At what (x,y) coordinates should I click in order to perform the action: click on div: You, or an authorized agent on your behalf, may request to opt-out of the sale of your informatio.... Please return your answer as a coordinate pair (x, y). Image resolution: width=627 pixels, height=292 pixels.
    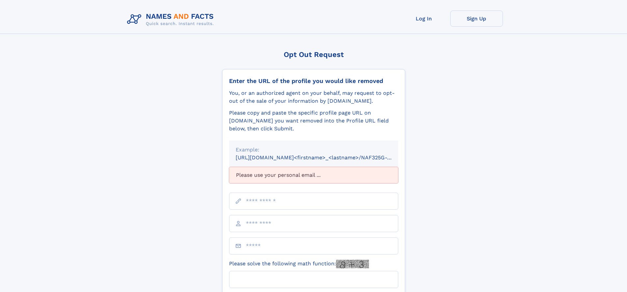
    Looking at the image, I should click on (314, 97).